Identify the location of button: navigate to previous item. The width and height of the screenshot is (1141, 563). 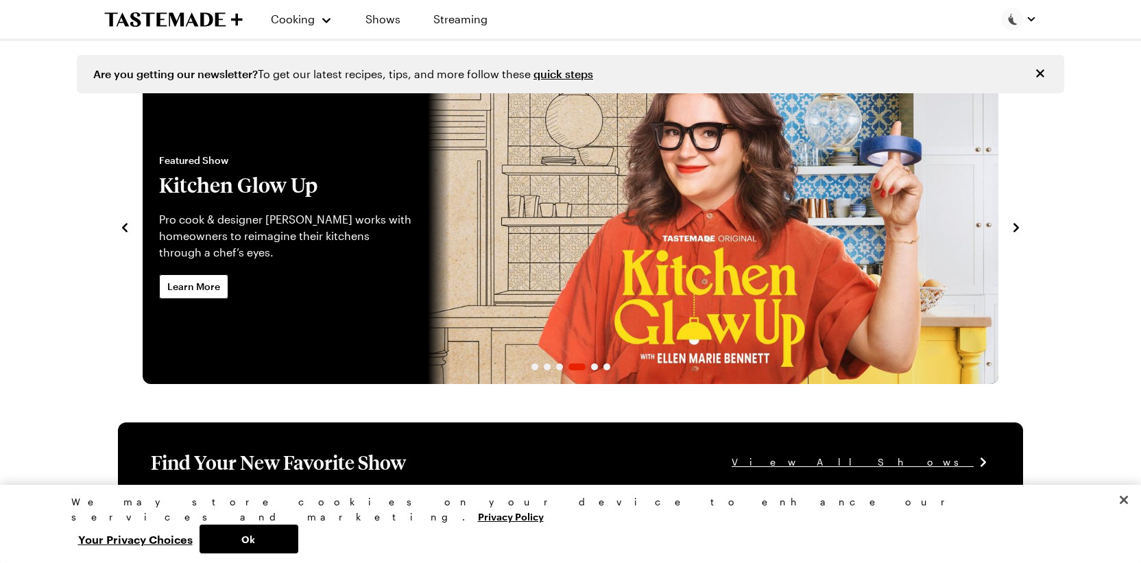
(125, 226).